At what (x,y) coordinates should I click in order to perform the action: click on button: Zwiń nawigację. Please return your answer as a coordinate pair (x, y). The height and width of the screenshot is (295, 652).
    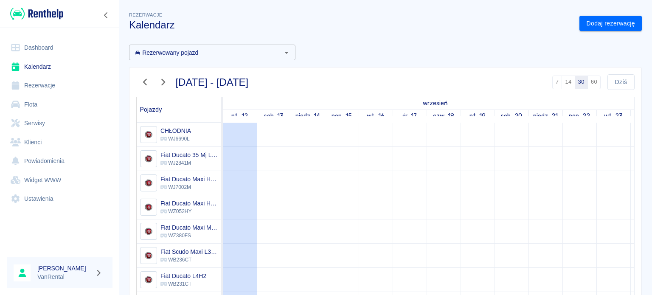
    Looking at the image, I should click on (106, 15).